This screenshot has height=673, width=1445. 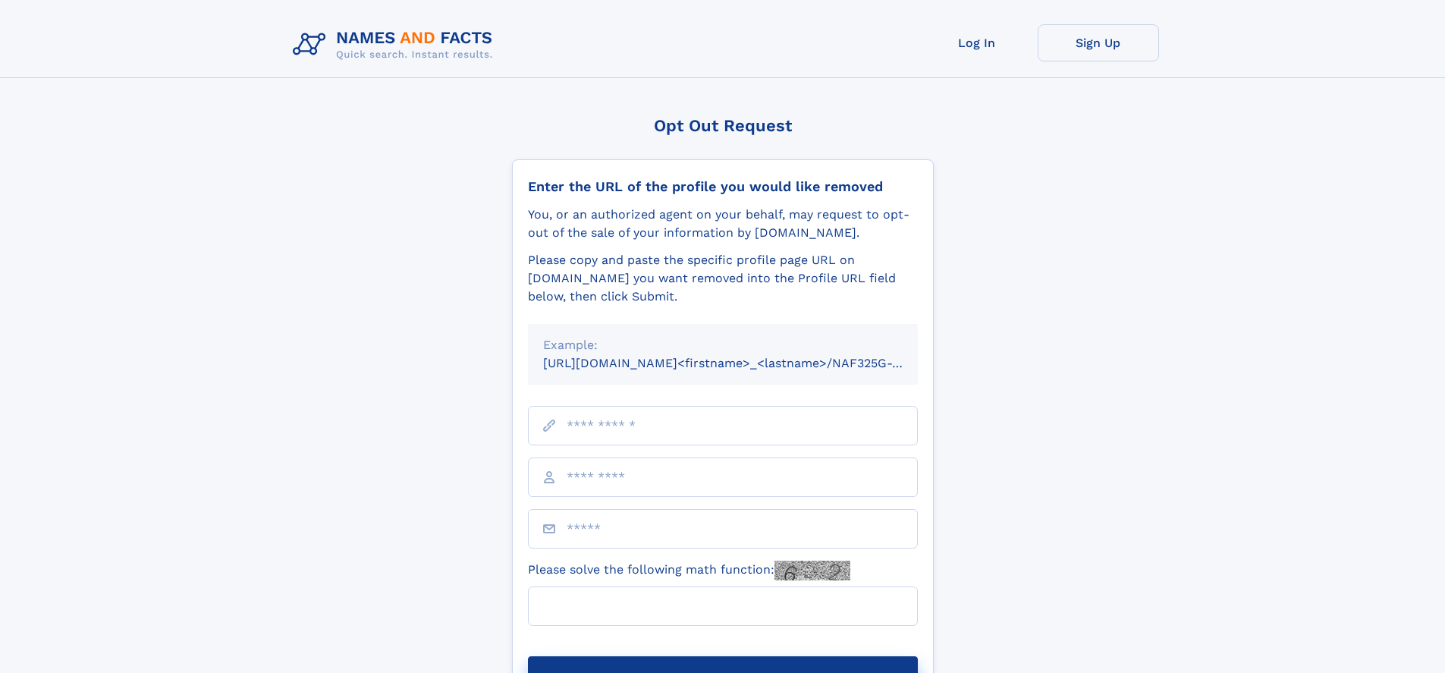 I want to click on div: Opt Out Request, so click(x=723, y=125).